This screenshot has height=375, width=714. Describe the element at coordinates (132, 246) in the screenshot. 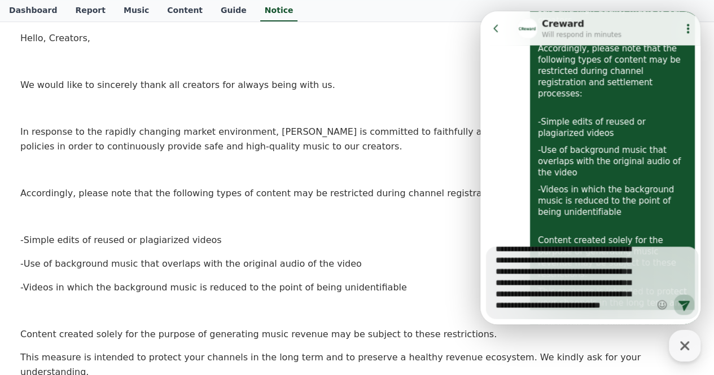

I see `div: Content created solely for the purpose of generating music revenue may be subject to these restri...` at that location.